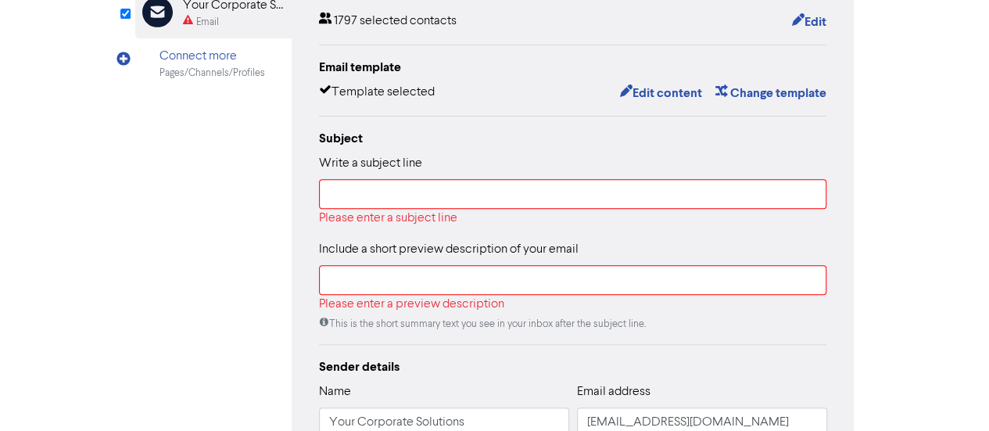 The image size is (989, 431). I want to click on label: Email address, so click(614, 392).